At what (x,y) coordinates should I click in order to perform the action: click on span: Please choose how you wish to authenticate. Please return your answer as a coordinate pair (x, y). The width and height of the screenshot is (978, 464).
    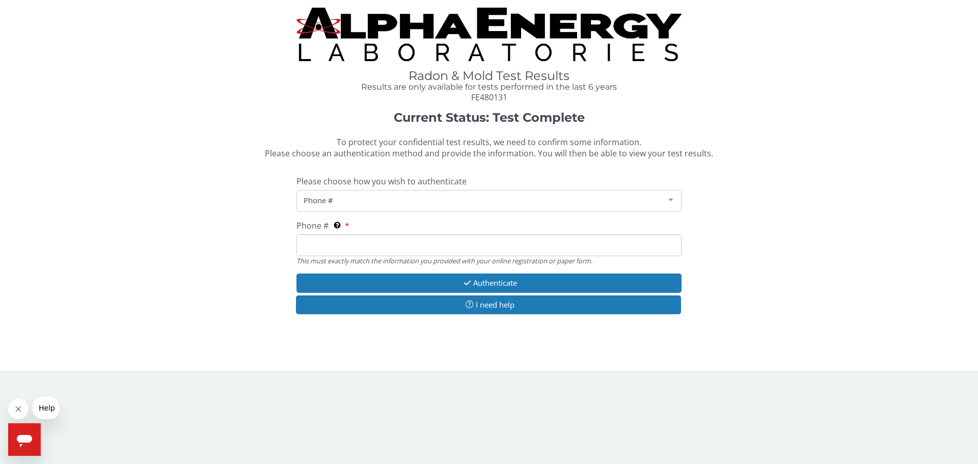
    Looking at the image, I should click on (382, 181).